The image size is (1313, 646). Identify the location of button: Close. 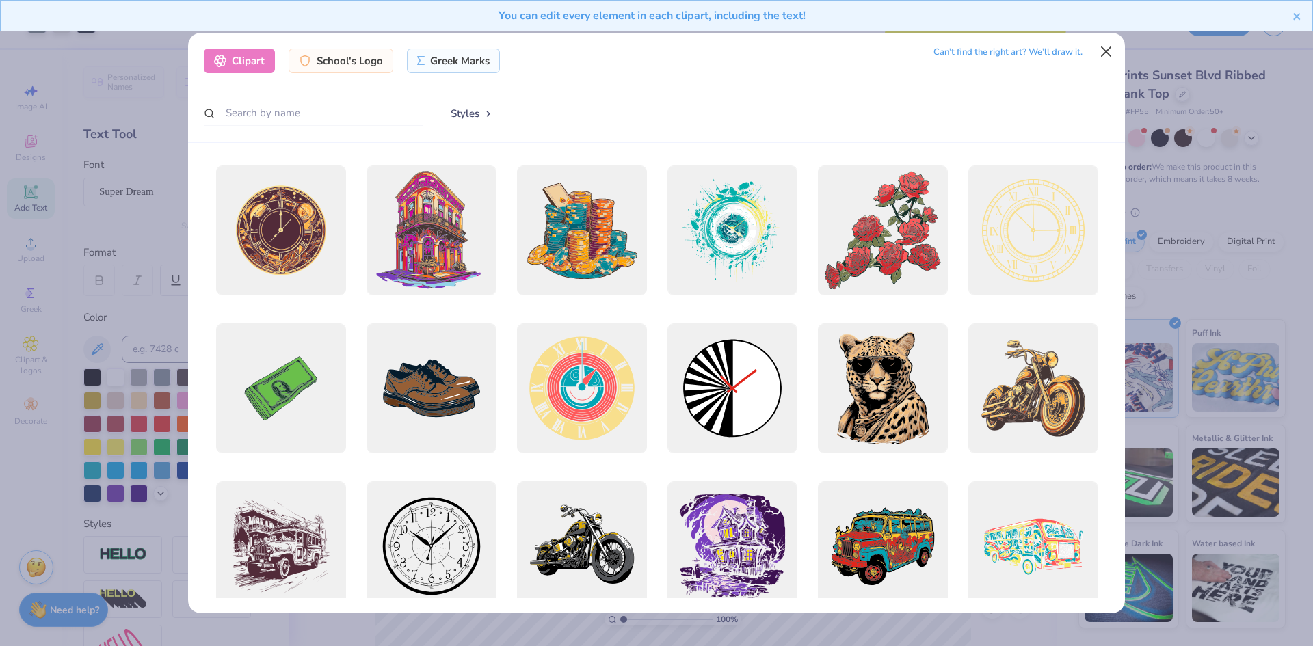
(1107, 52).